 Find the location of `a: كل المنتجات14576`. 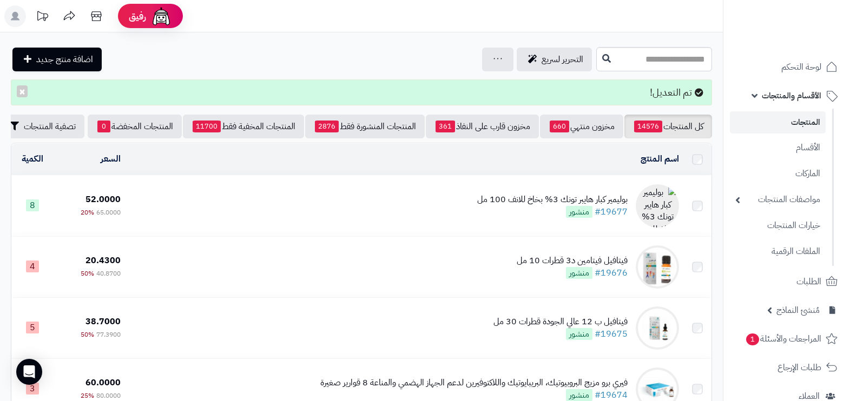

a: كل المنتجات14576 is located at coordinates (668, 127).